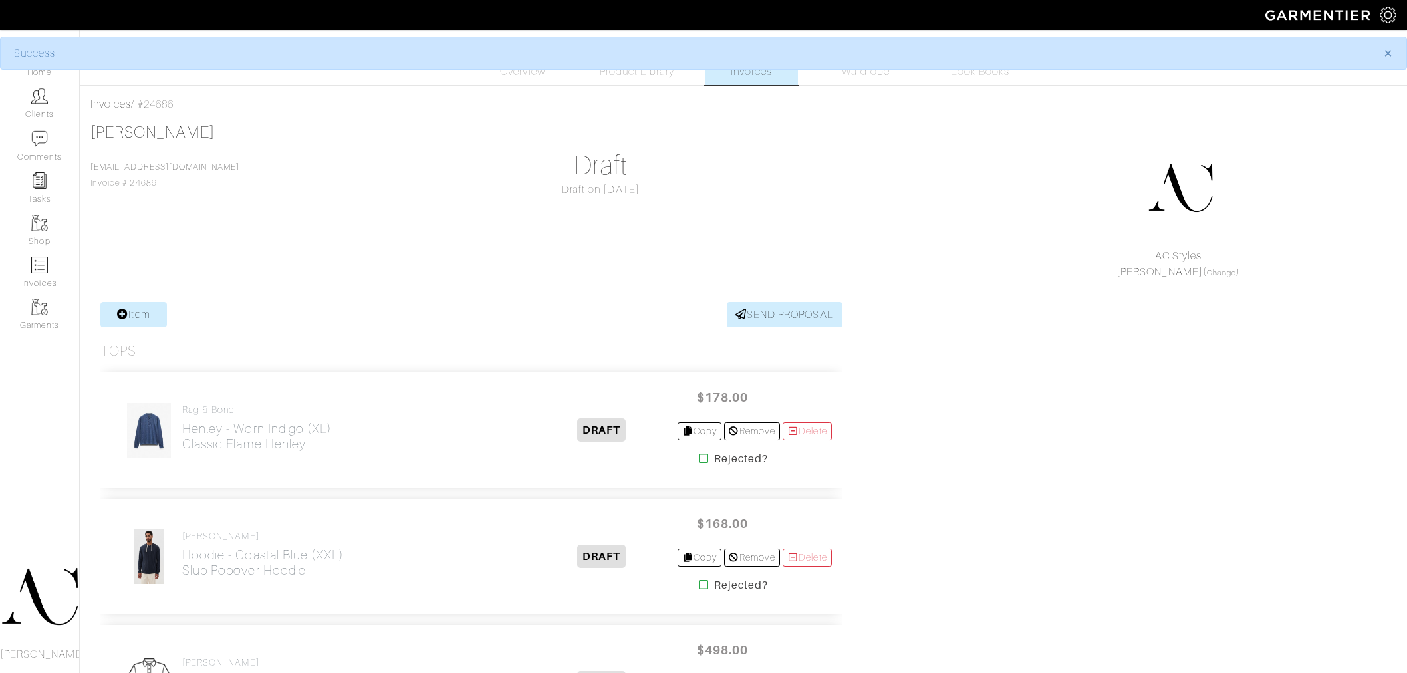  Describe the element at coordinates (1180, 188) in the screenshot. I see `img: DupYt8CPKc6sZyAt3svX5Z74.png` at that location.